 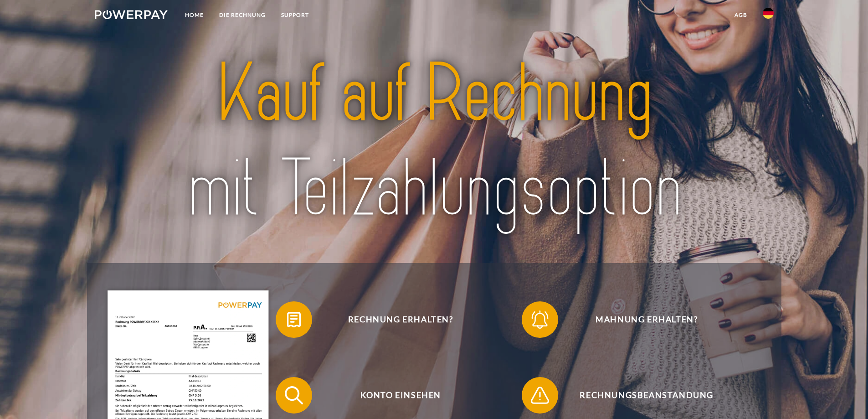 I want to click on a: Konto einsehen, so click(x=394, y=395).